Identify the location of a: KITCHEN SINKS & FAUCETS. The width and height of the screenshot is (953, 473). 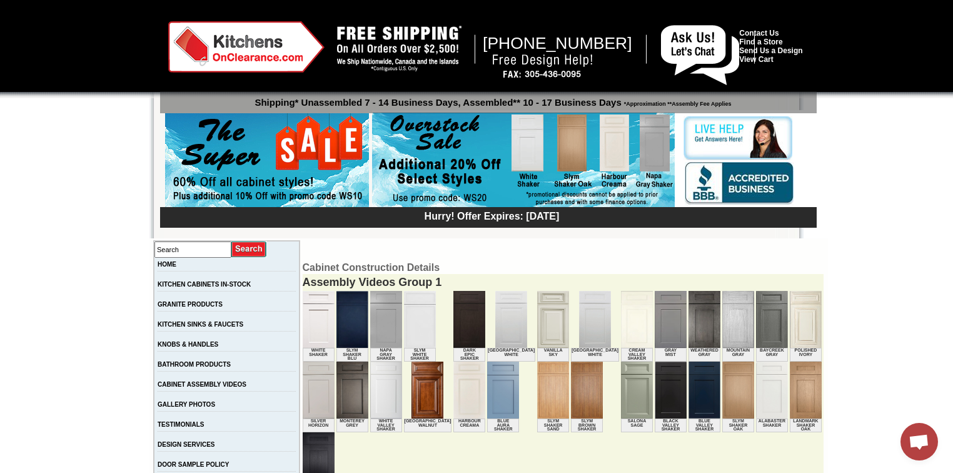
(200, 324).